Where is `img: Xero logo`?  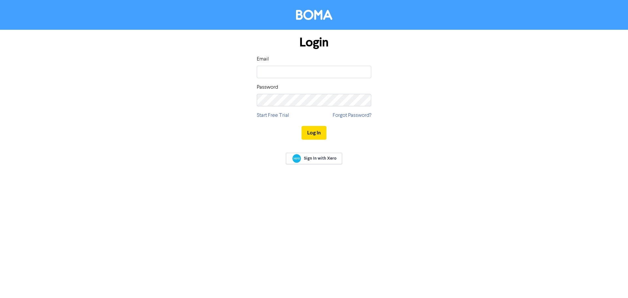 img: Xero logo is located at coordinates (297, 158).